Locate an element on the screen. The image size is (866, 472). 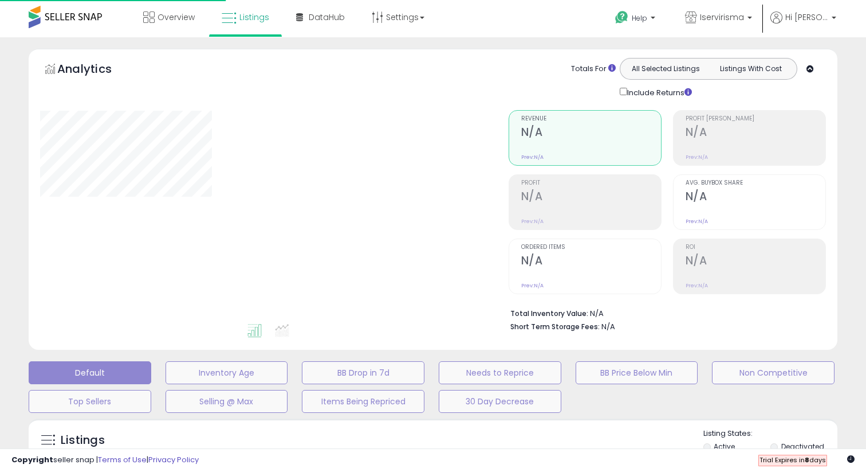
i: Get Help is located at coordinates (622, 17).